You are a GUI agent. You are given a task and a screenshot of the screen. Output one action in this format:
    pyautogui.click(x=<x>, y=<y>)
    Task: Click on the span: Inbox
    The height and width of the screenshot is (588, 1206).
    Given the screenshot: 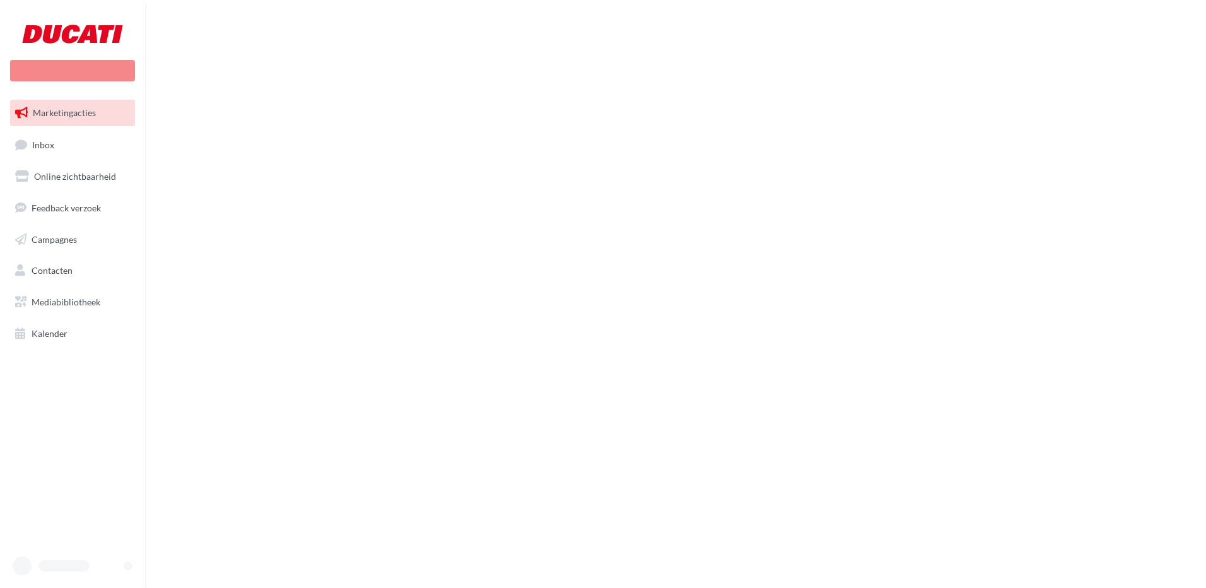 What is the action you would take?
    pyautogui.click(x=43, y=144)
    